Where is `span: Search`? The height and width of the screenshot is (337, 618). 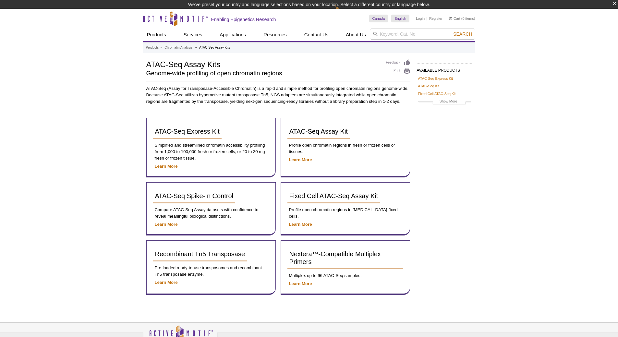 span: Search is located at coordinates (463, 34).